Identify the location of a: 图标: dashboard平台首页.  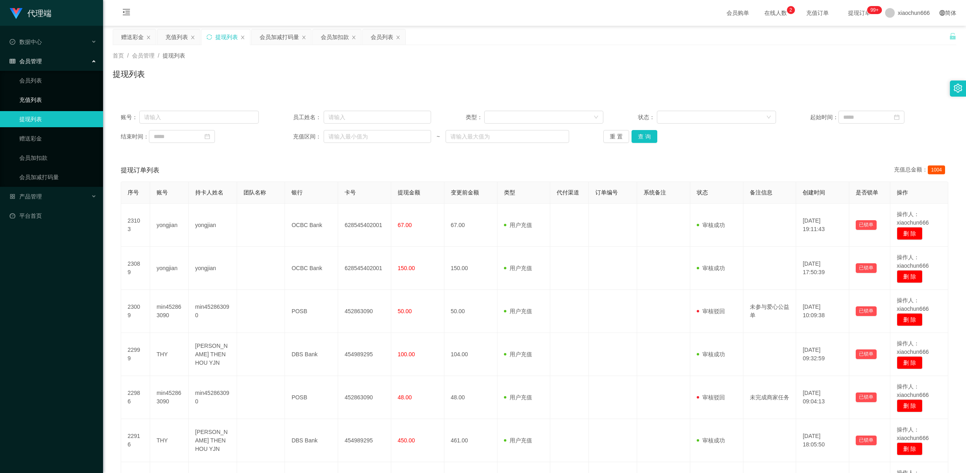
(53, 216).